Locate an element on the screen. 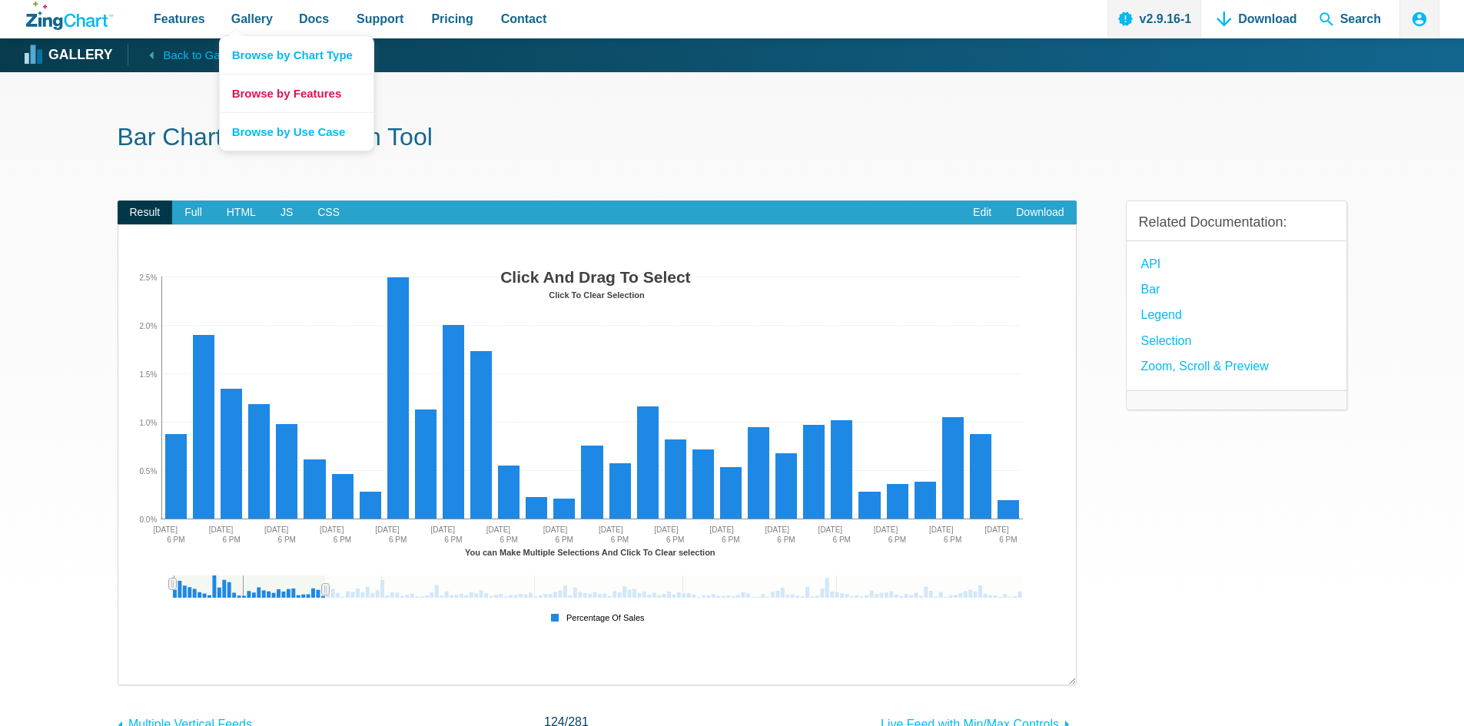 The height and width of the screenshot is (726, 1464). span: Support is located at coordinates (380, 18).